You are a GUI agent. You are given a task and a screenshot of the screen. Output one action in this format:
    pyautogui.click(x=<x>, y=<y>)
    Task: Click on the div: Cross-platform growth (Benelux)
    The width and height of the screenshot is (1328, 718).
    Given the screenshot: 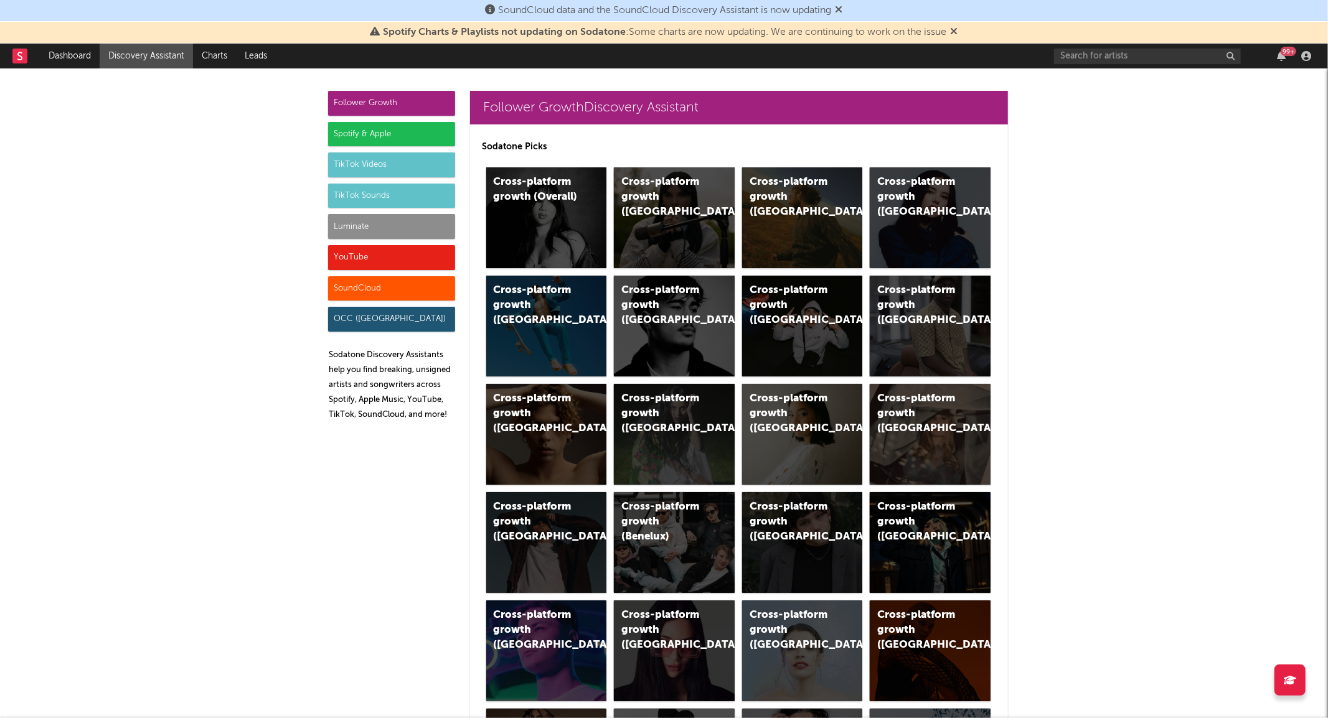 What is the action you would take?
    pyautogui.click(x=664, y=522)
    